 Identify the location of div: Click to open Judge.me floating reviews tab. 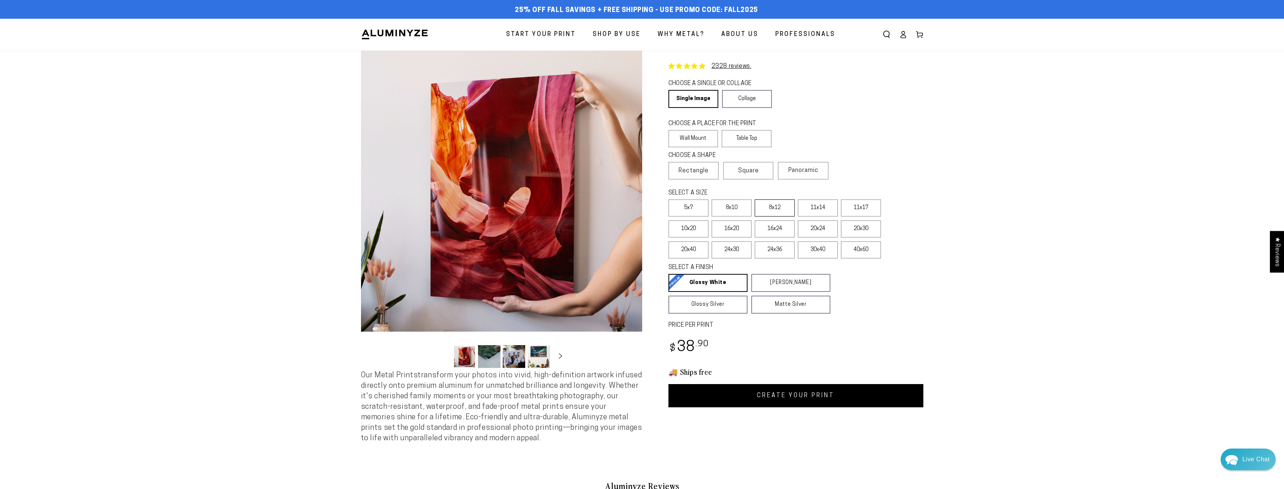
(1277, 251).